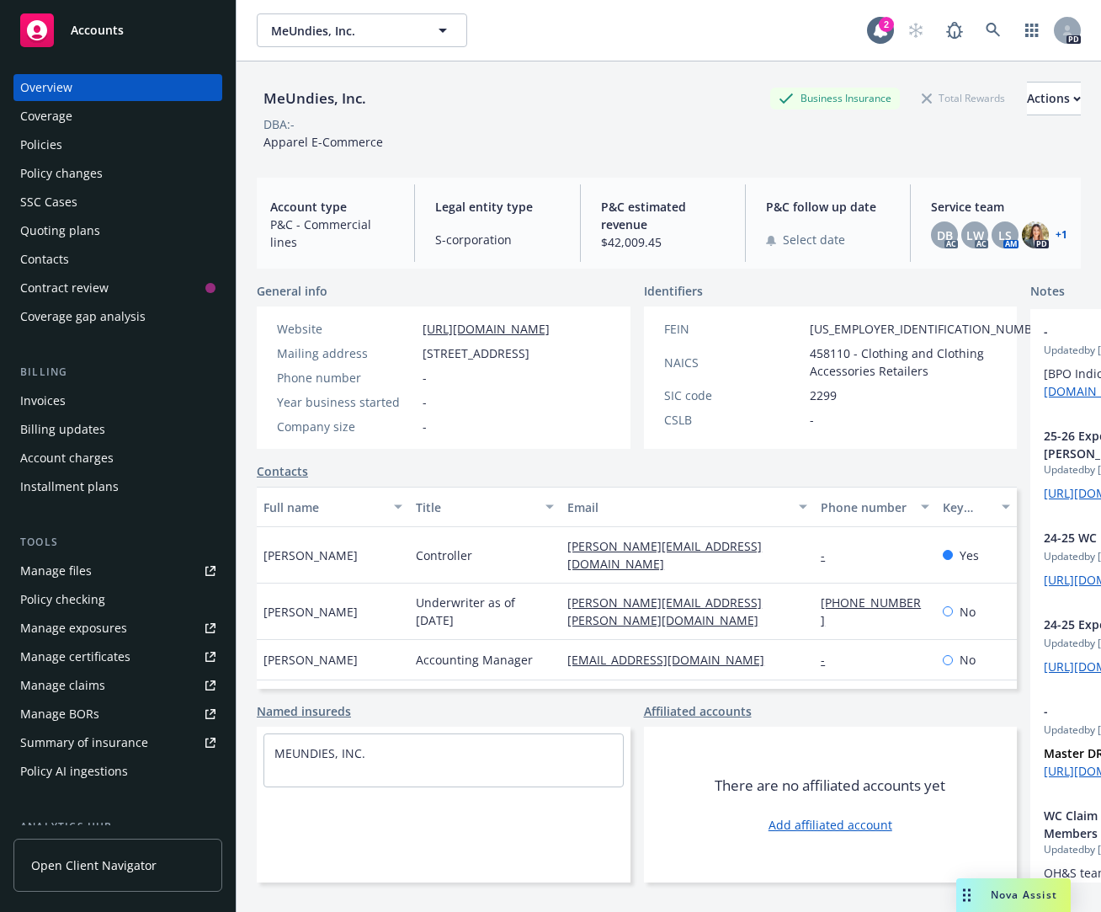  What do you see at coordinates (733, 419) in the screenshot?
I see `div: CSLB` at bounding box center [733, 419].